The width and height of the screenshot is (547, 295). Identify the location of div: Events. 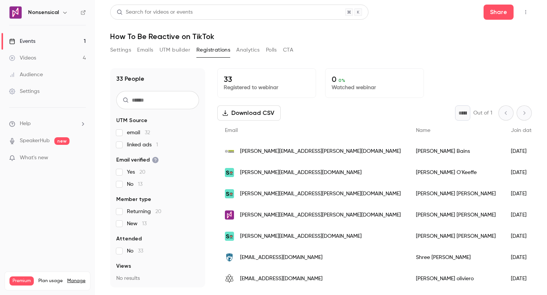
(22, 41).